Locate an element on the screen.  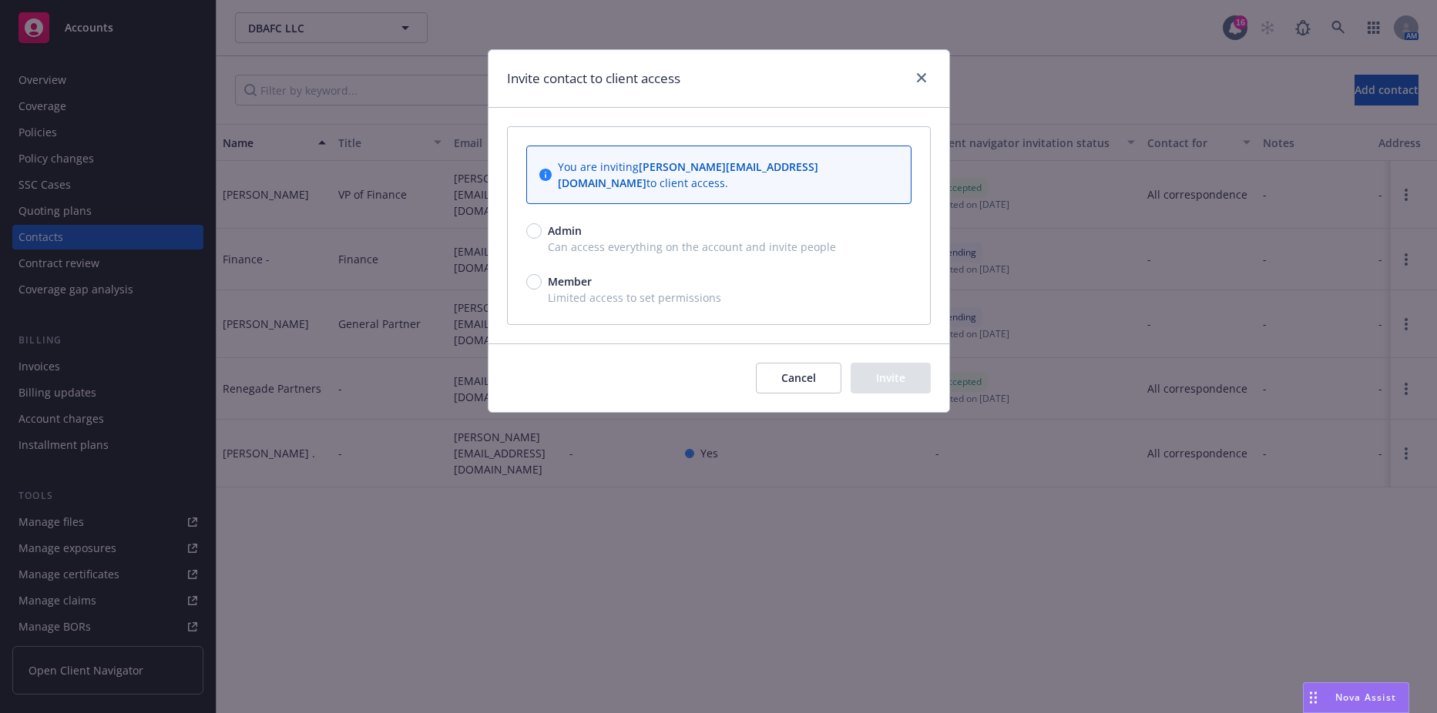
input: Admin is located at coordinates (534, 231).